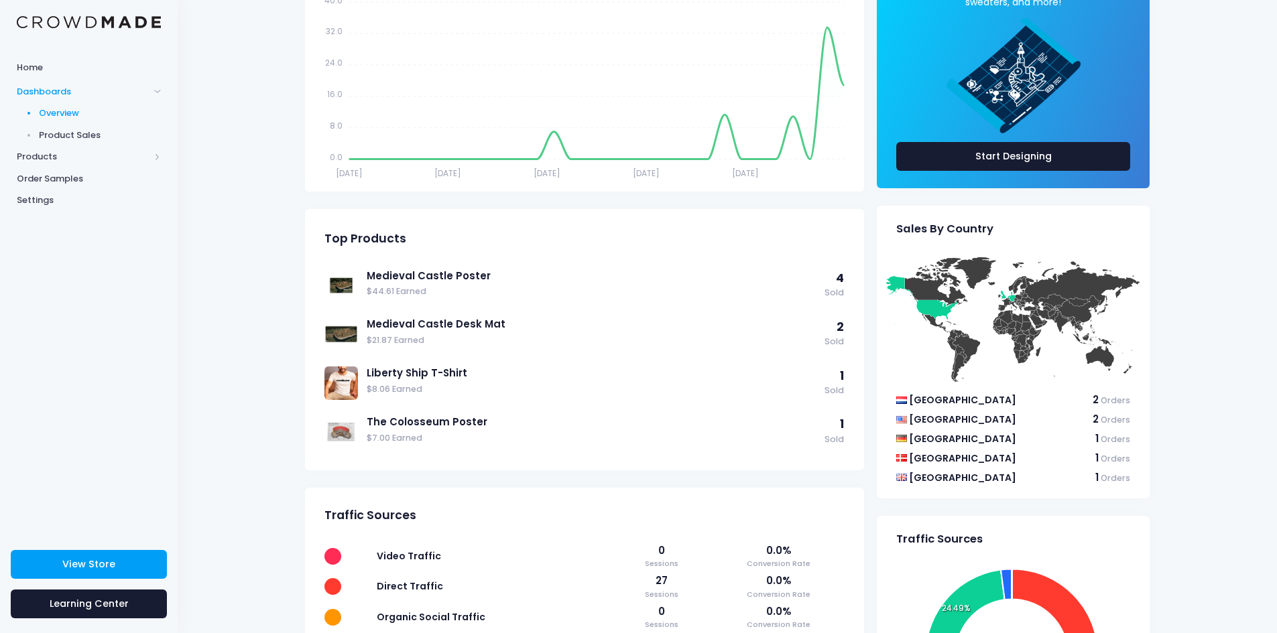 The width and height of the screenshot is (1277, 633). Describe the element at coordinates (83, 157) in the screenshot. I see `span: Products` at that location.